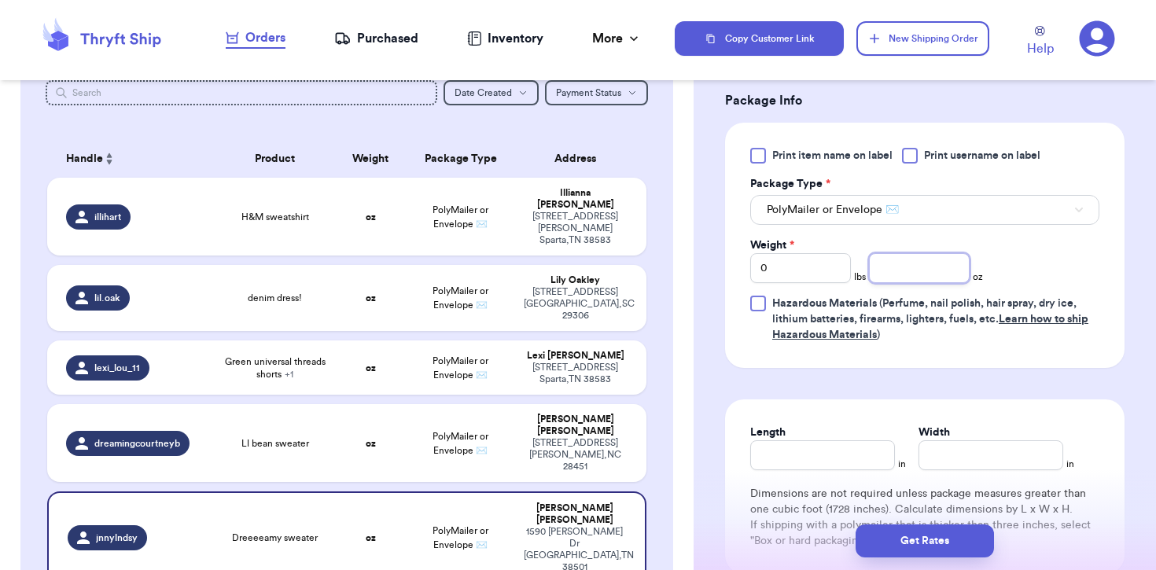 The height and width of the screenshot is (570, 1156). Describe the element at coordinates (107, 298) in the screenshot. I see `span: lil.oak` at that location.